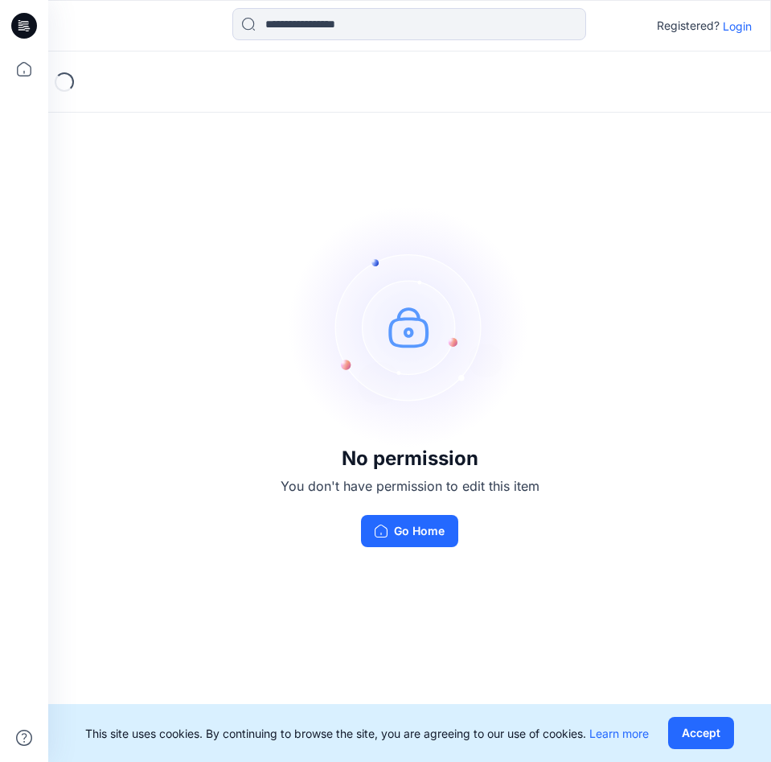 This screenshot has width=771, height=762. Describe the element at coordinates (409, 531) in the screenshot. I see `a: Go Home` at that location.